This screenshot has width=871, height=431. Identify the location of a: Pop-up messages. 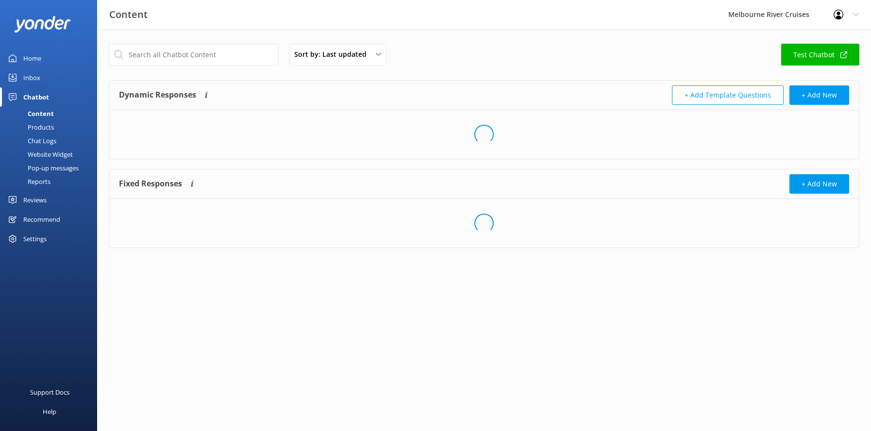
(51, 168).